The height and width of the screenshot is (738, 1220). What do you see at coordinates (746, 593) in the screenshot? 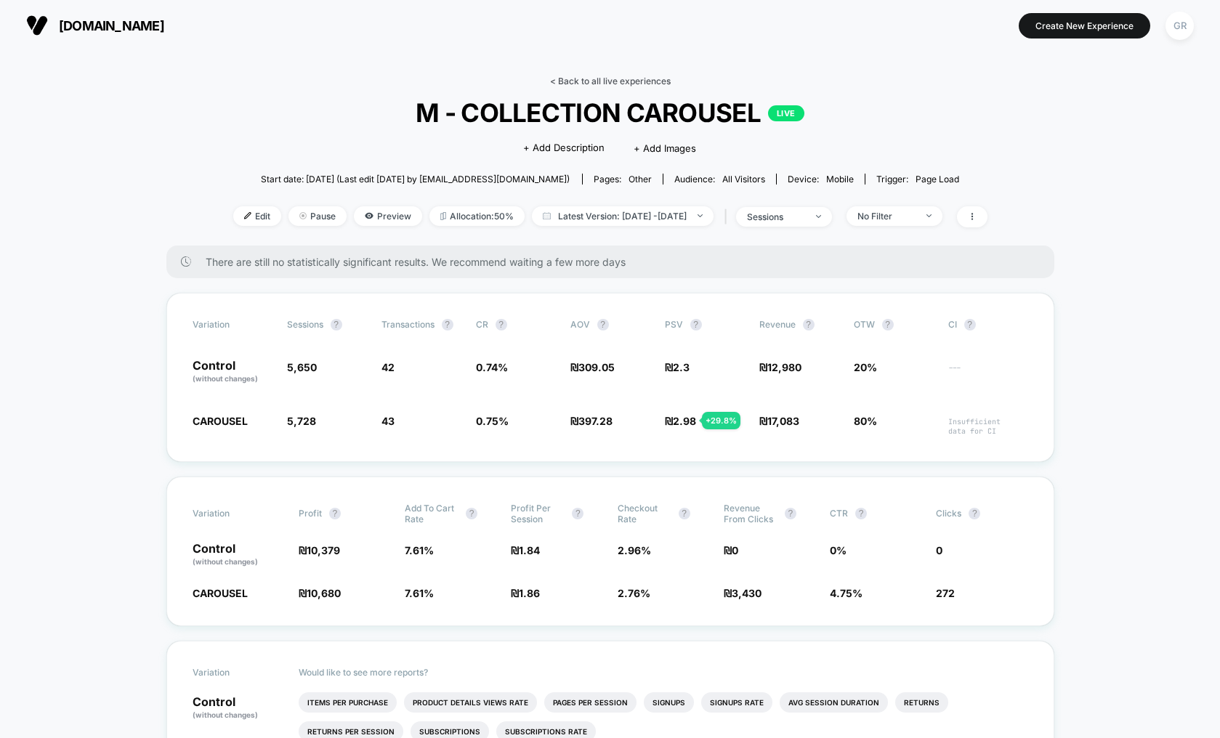
I see `span: 3,430` at bounding box center [746, 593].